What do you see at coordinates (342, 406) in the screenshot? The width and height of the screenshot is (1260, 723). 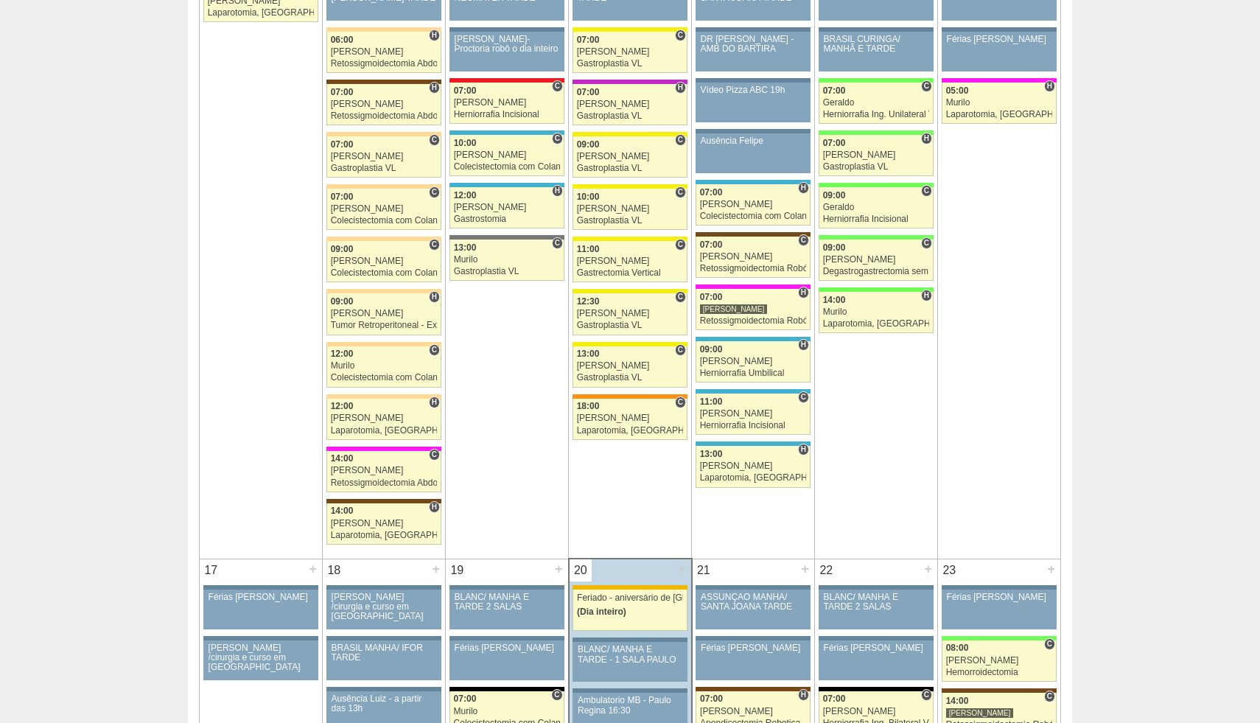 I see `span: 12:00` at bounding box center [342, 406].